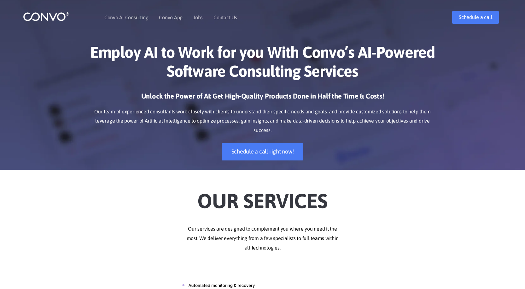 The height and width of the screenshot is (289, 525). What do you see at coordinates (263, 151) in the screenshot?
I see `a: Schedule a call right now!` at bounding box center [263, 151].